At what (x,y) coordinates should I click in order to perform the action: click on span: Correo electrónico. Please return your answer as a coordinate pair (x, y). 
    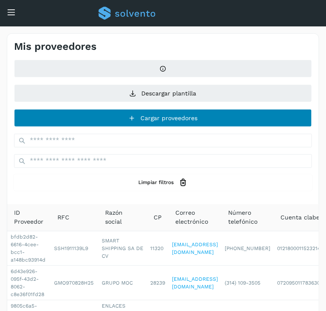
    Looking at the image, I should click on (195, 217).